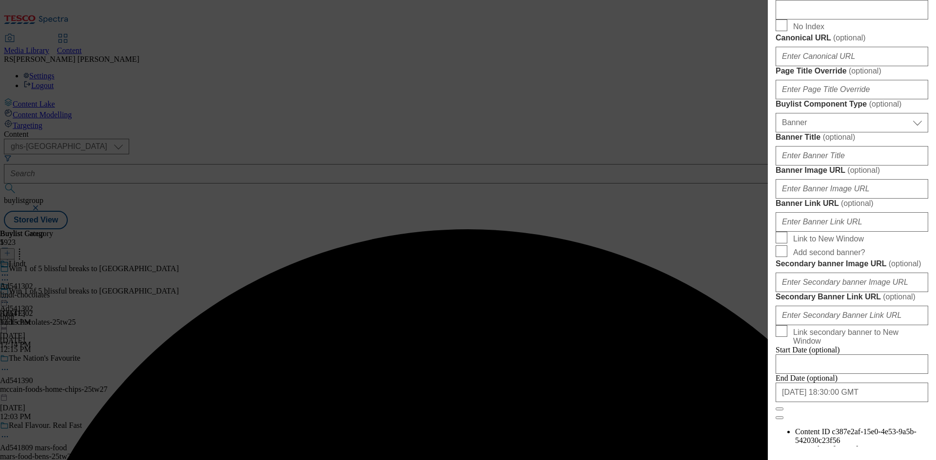 The width and height of the screenshot is (936, 460). I want to click on label: Banner Title, so click(851, 137).